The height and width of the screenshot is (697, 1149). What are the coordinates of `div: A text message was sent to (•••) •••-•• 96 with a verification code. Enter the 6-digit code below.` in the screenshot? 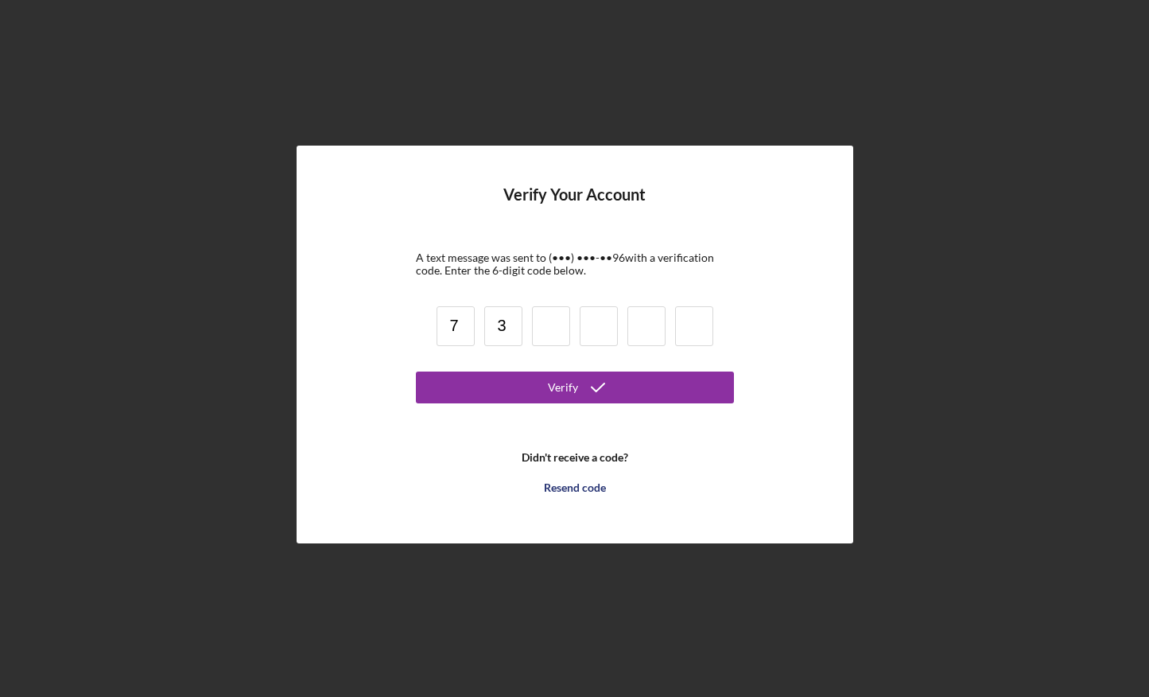 It's located at (575, 264).